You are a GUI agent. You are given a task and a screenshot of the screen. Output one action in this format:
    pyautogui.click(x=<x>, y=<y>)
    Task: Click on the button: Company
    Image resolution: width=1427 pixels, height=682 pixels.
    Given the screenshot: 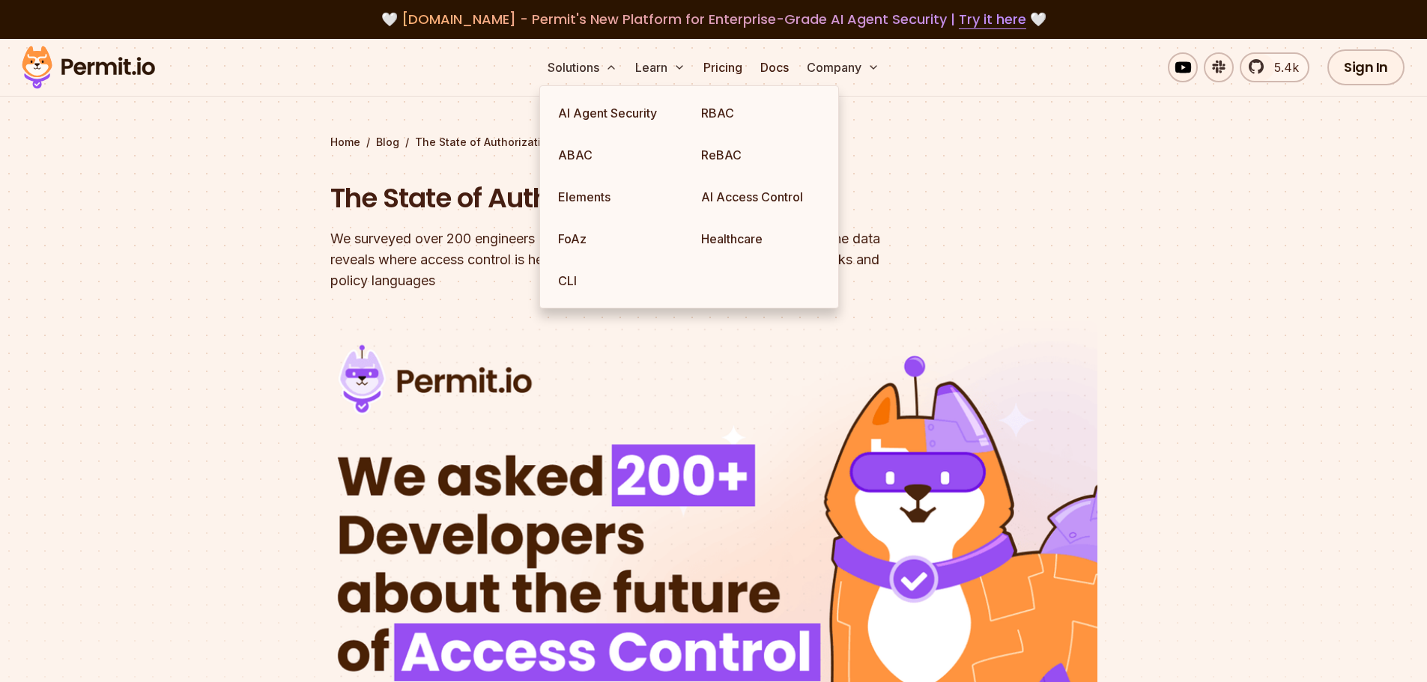 What is the action you would take?
    pyautogui.click(x=843, y=67)
    